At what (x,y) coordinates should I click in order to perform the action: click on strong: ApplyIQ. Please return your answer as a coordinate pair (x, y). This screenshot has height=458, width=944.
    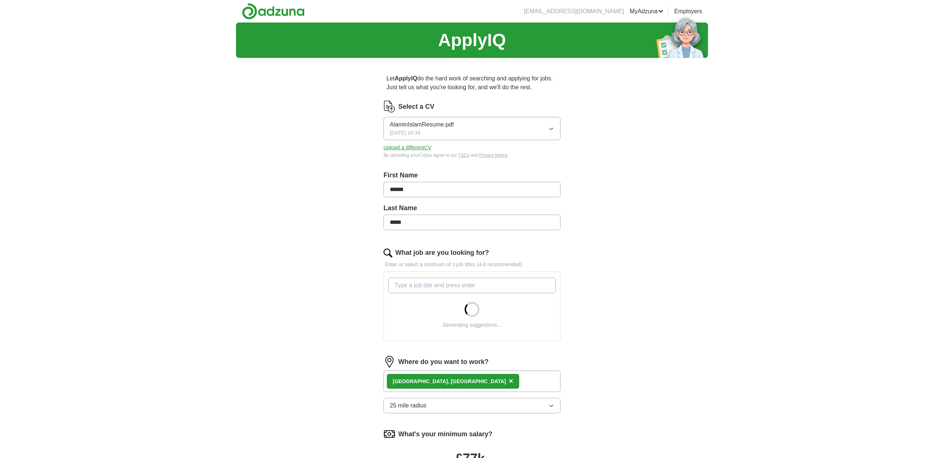
    Looking at the image, I should click on (406, 78).